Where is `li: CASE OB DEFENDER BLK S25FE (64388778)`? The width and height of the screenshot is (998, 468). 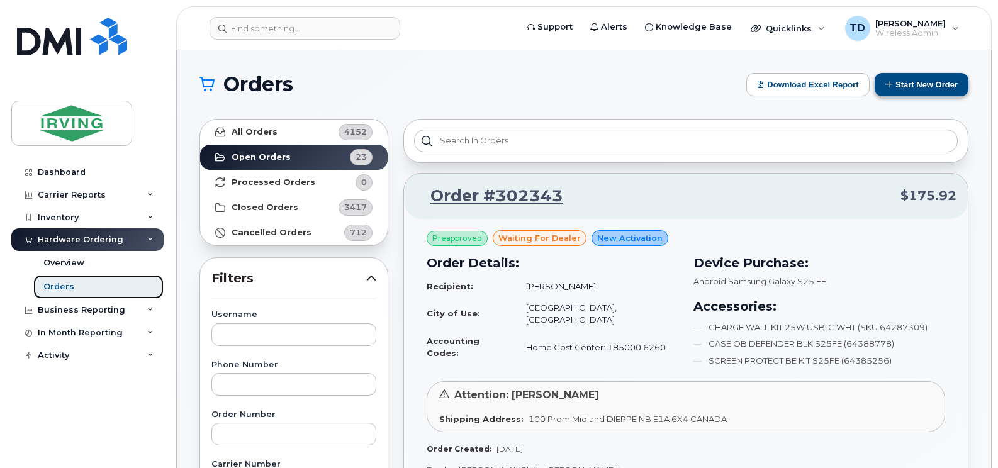 li: CASE OB DEFENDER BLK S25FE (64388778) is located at coordinates (819, 343).